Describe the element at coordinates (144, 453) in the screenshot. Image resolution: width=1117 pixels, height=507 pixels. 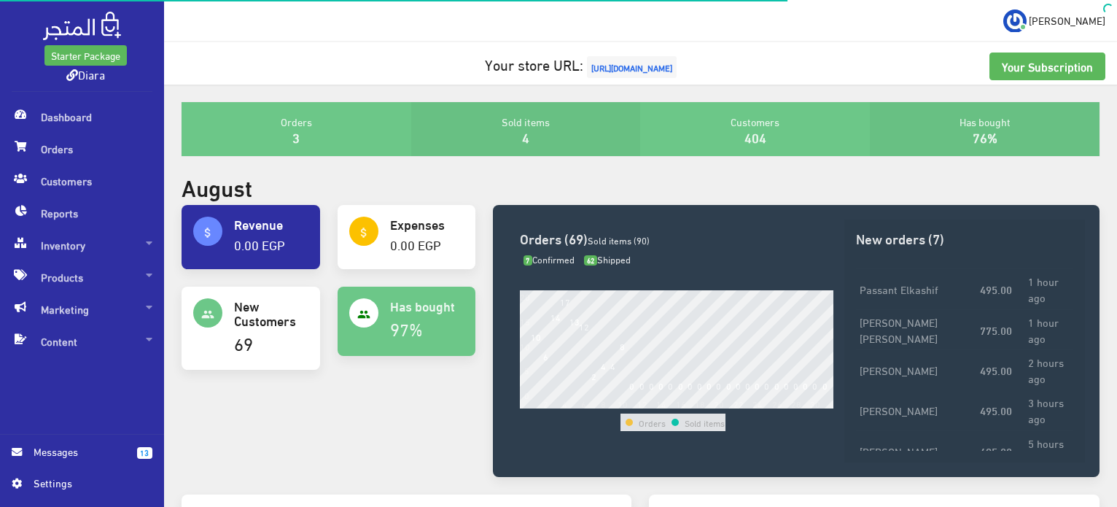
I see `span: 13` at that location.